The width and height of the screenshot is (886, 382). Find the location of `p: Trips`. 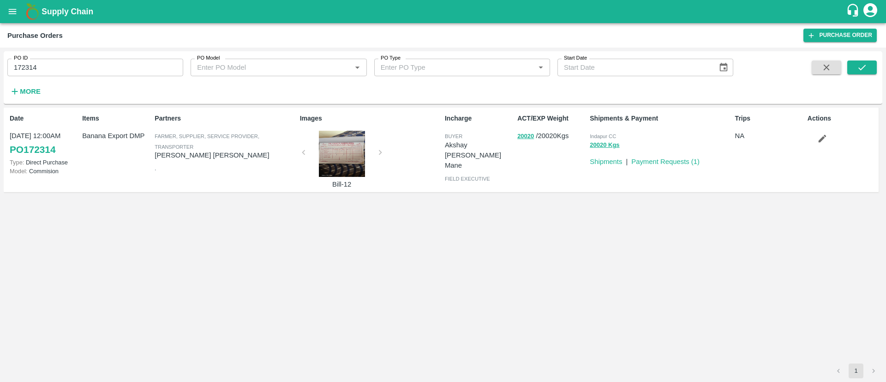

p: Trips is located at coordinates (770, 118).